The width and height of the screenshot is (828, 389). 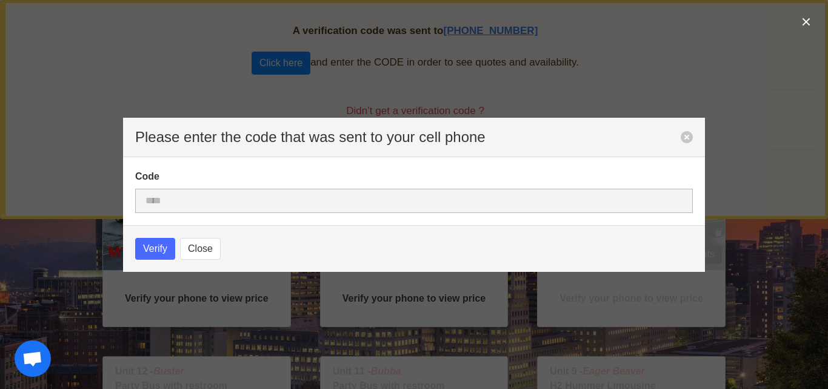 What do you see at coordinates (155, 249) in the screenshot?
I see `button: Verify` at bounding box center [155, 249].